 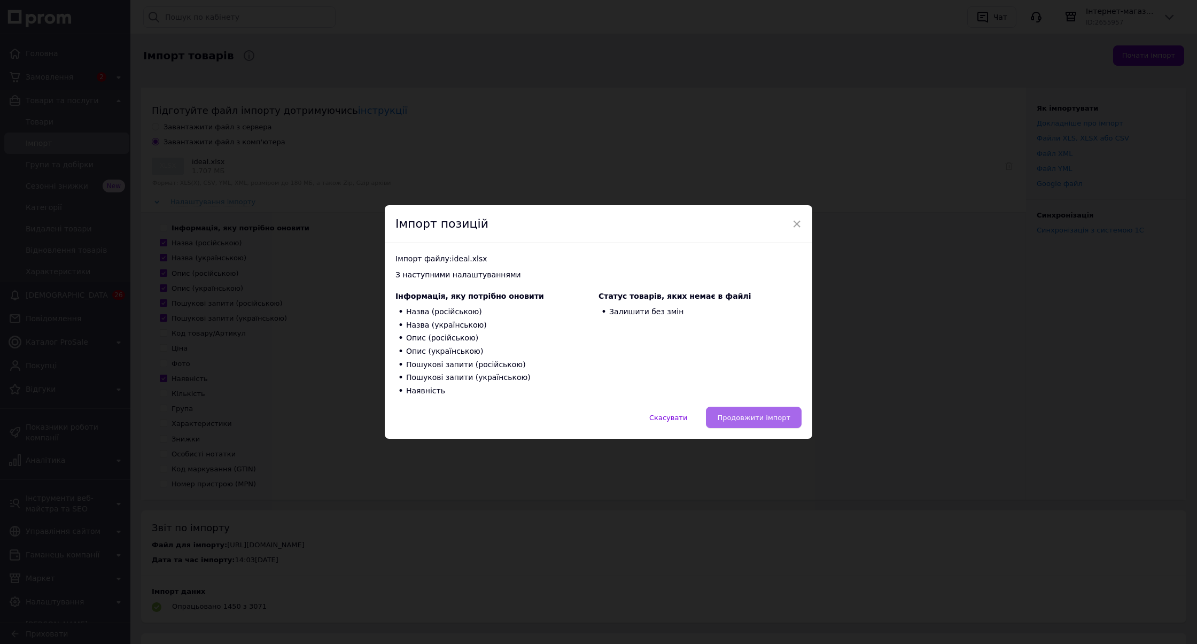 I want to click on span: Скасувати, so click(x=668, y=418).